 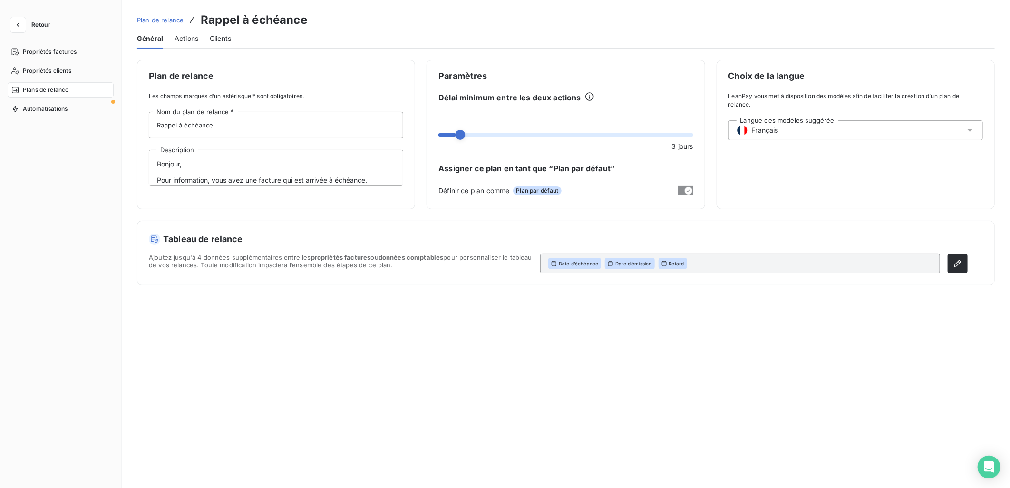 What do you see at coordinates (160, 20) in the screenshot?
I see `a: Plan de relance` at bounding box center [160, 20].